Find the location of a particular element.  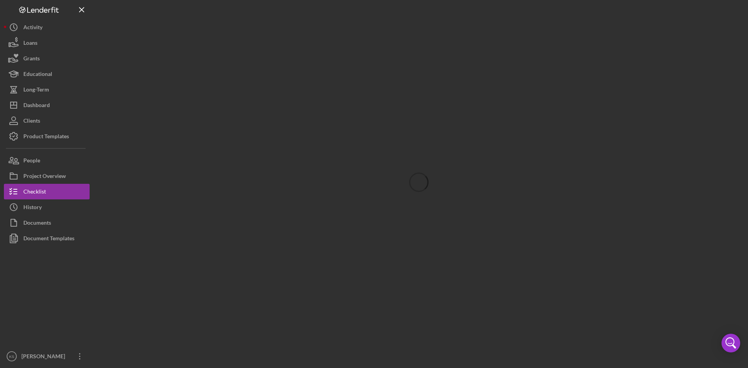

button: Grants is located at coordinates (47, 58).